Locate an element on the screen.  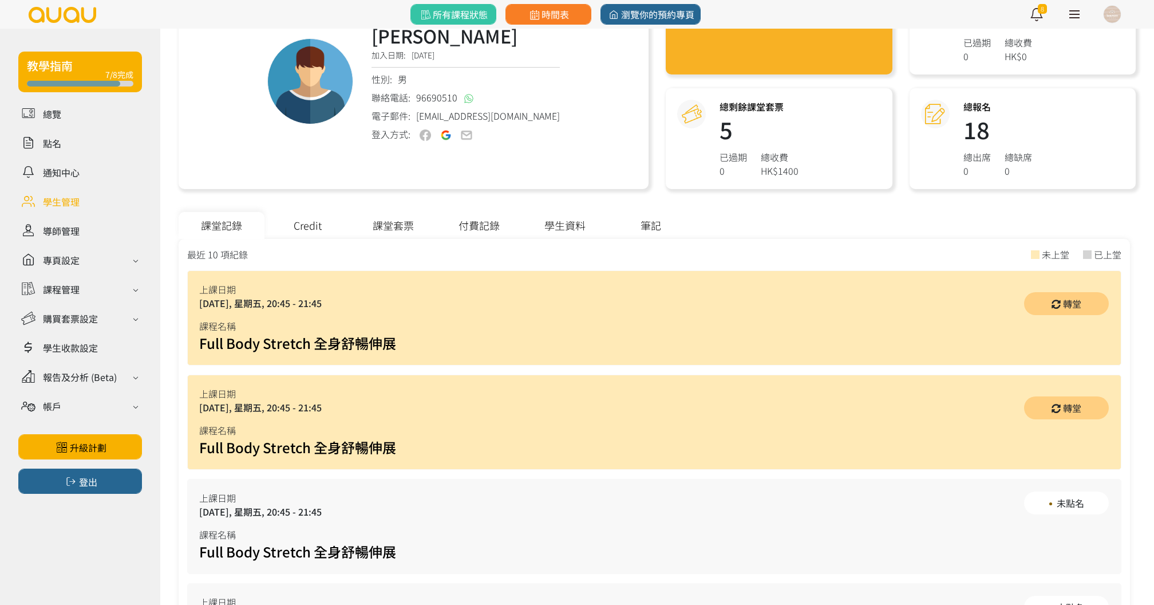
div: Credit is located at coordinates (307, 225).